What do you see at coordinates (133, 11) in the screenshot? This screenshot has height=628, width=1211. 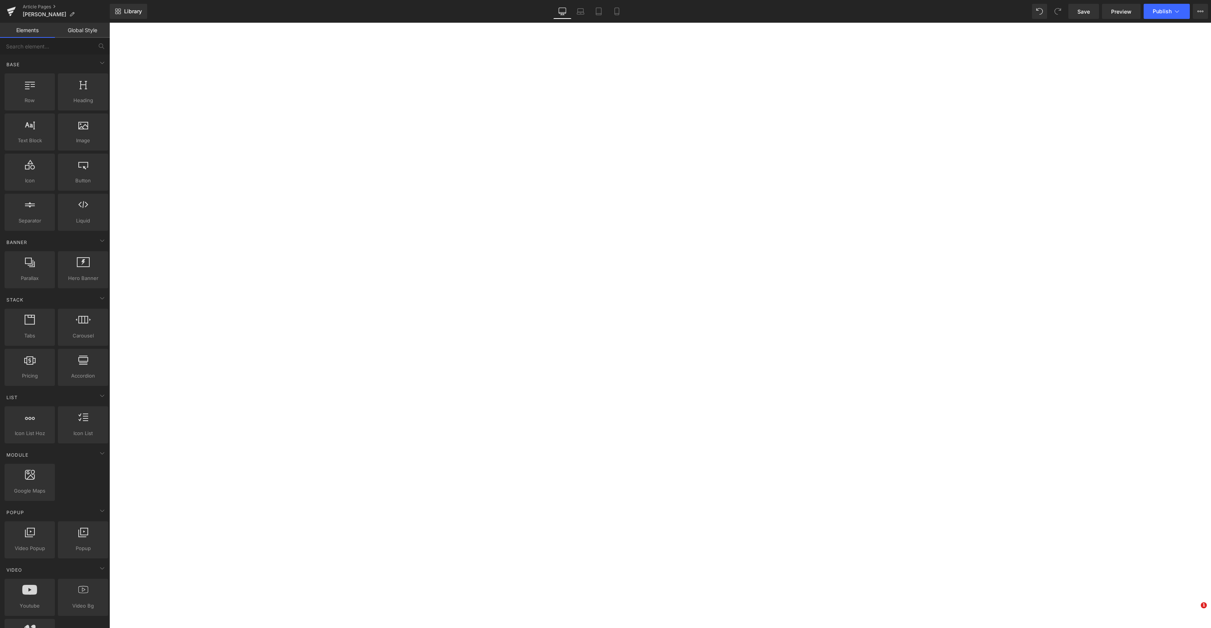 I see `span: Library` at bounding box center [133, 11].